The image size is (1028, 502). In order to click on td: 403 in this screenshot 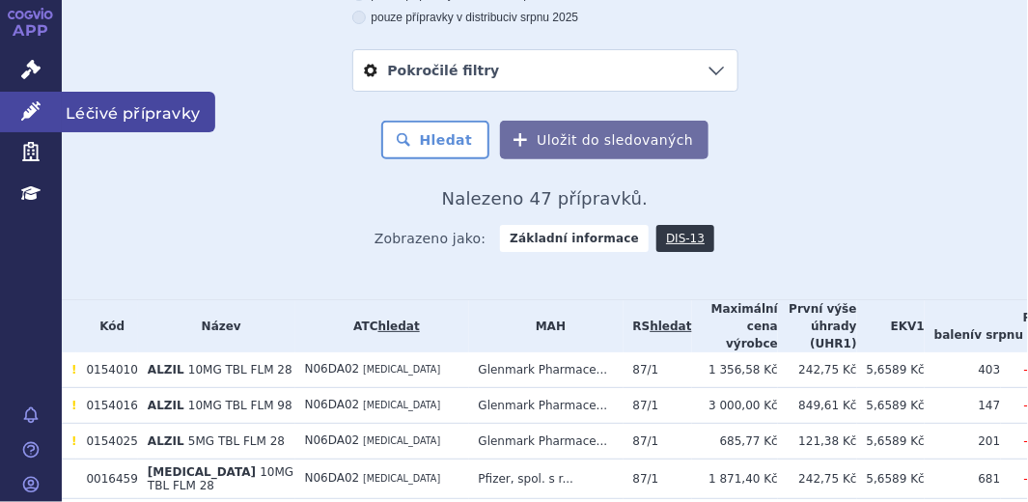, I will do `click(962, 370)`.